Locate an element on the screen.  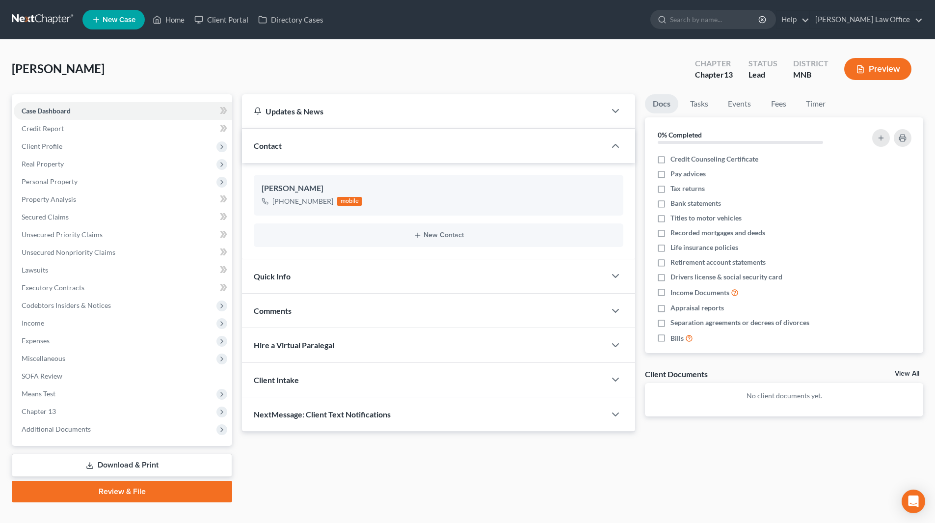
span: Unsecured Priority Claims is located at coordinates (62, 234).